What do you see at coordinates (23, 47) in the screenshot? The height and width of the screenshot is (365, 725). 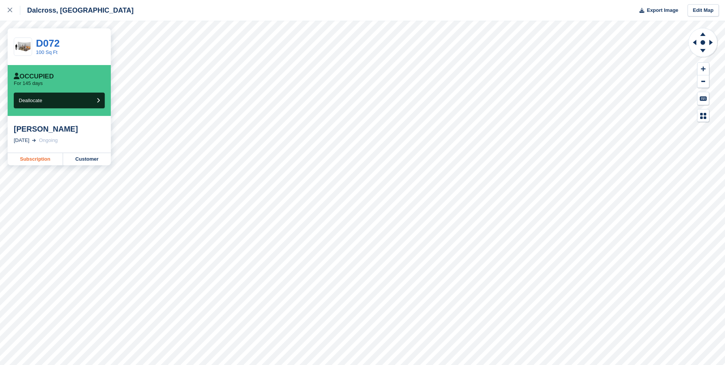 I see `img: 100-sqft-unit.jpg` at bounding box center [23, 47].